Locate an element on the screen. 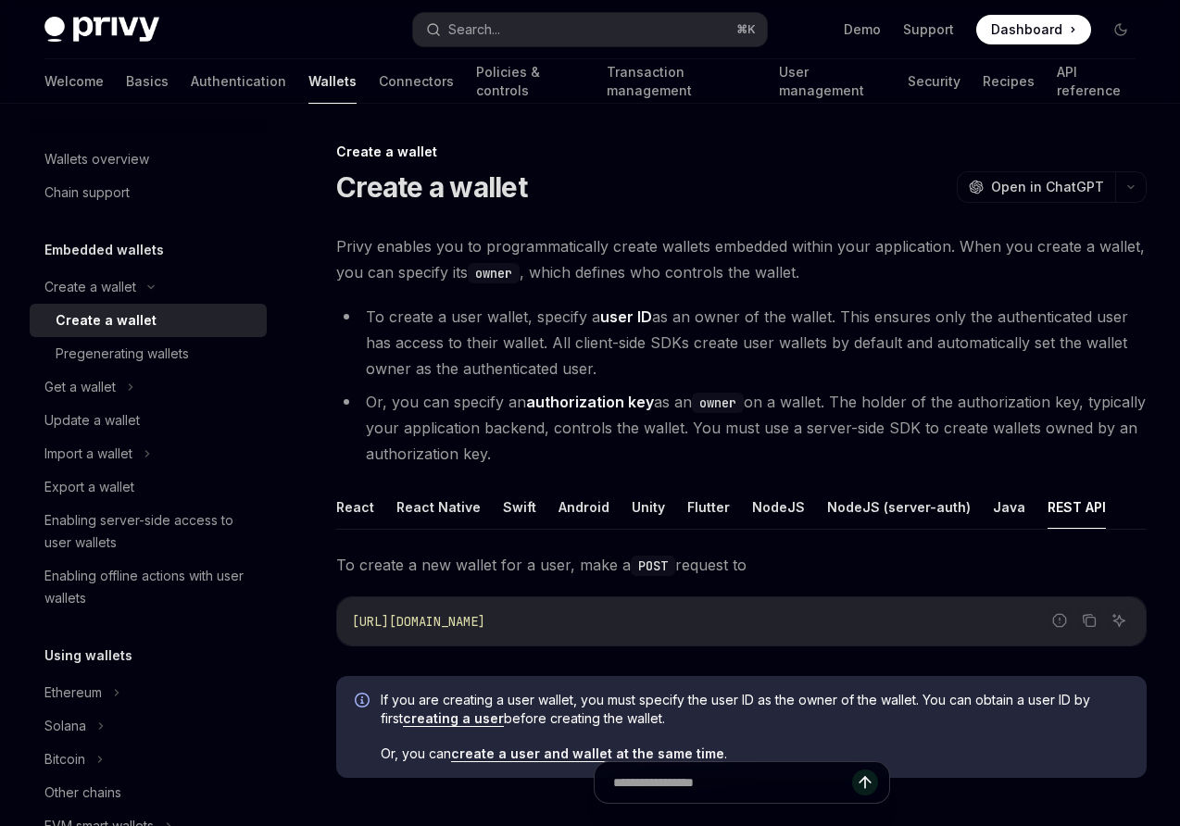 The height and width of the screenshot is (826, 1180). a: Other chains is located at coordinates (148, 793).